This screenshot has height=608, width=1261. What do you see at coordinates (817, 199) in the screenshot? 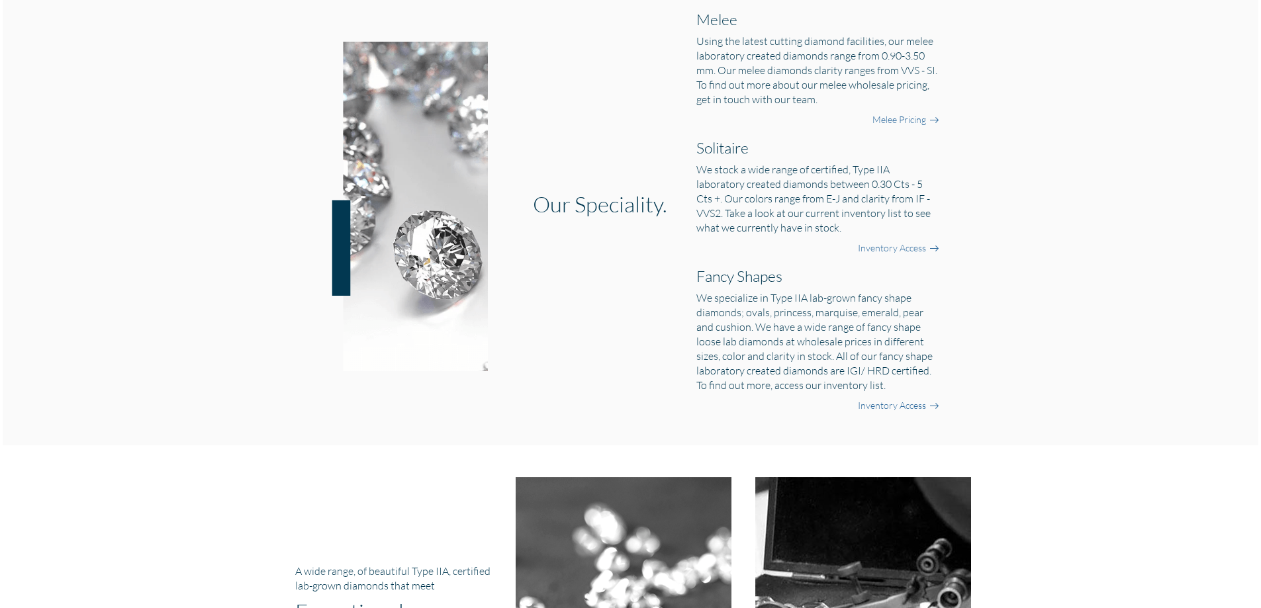
I see `h5: We stock a wide range of certified, Type IIA laboratory created diamonds between 0.30 Cts - 5 Cts...` at bounding box center [817, 199].